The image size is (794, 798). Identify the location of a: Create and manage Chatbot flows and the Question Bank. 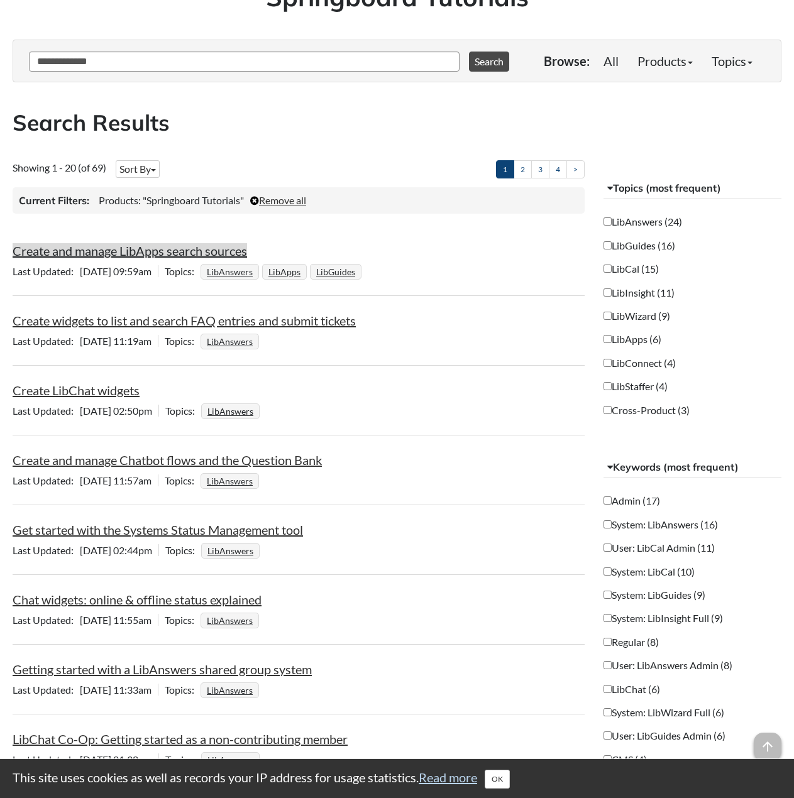
(167, 460).